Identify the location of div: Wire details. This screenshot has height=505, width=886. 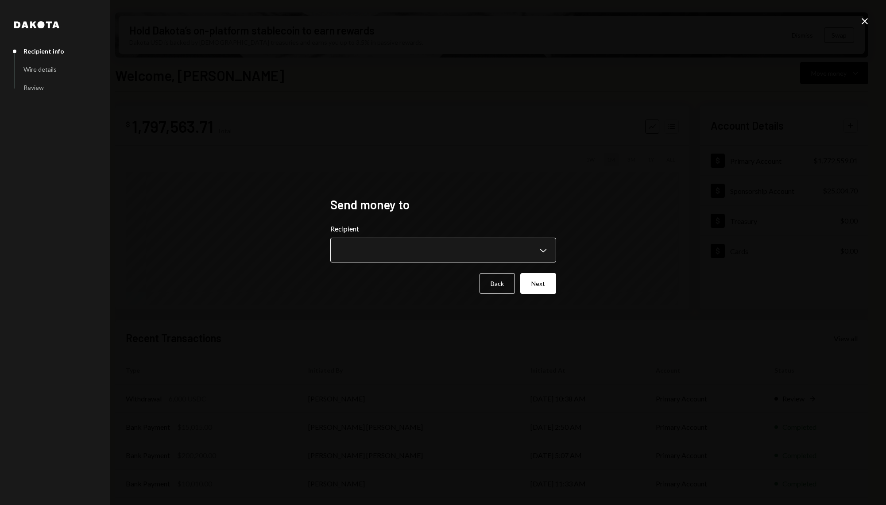
(40, 69).